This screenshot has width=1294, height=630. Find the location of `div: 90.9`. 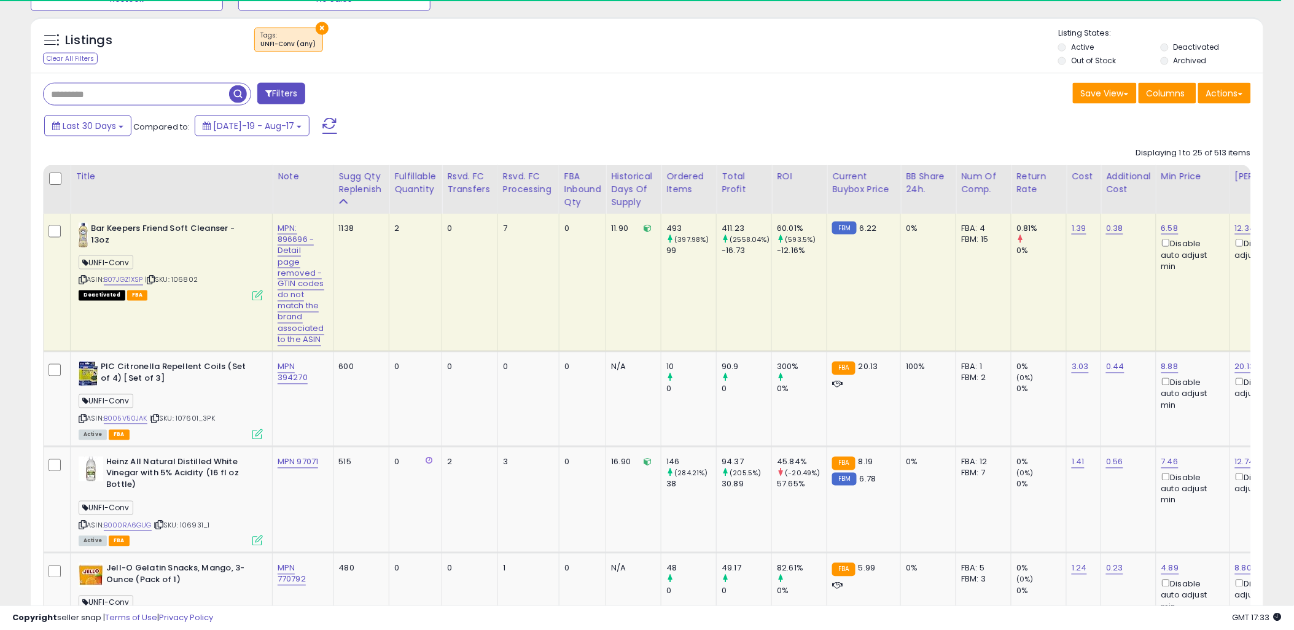

div: 90.9 is located at coordinates (746, 367).